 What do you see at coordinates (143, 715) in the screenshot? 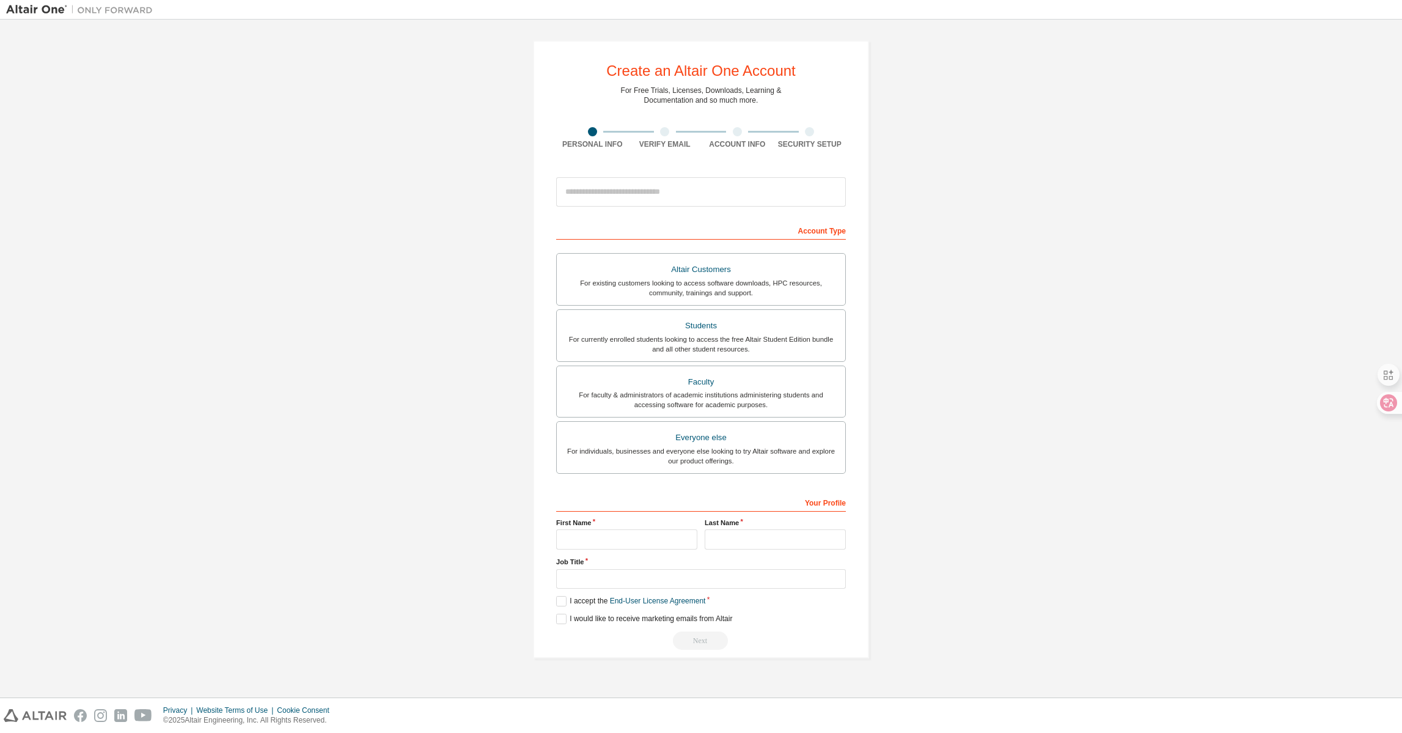
I see `img: youtube.svg` at bounding box center [143, 715].